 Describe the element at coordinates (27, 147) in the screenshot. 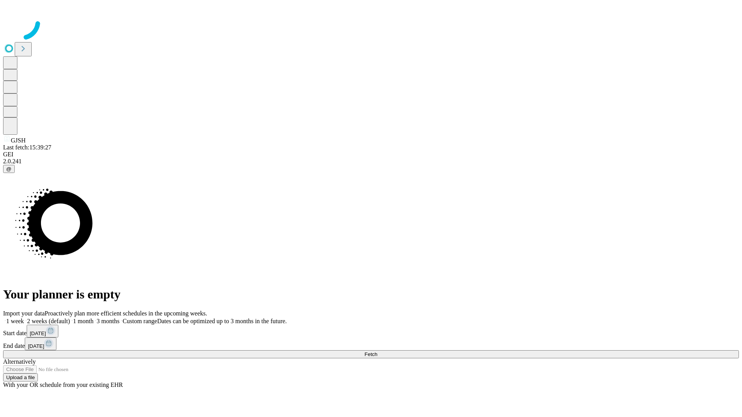

I see `span: Last fetch: 15:39:27` at that location.